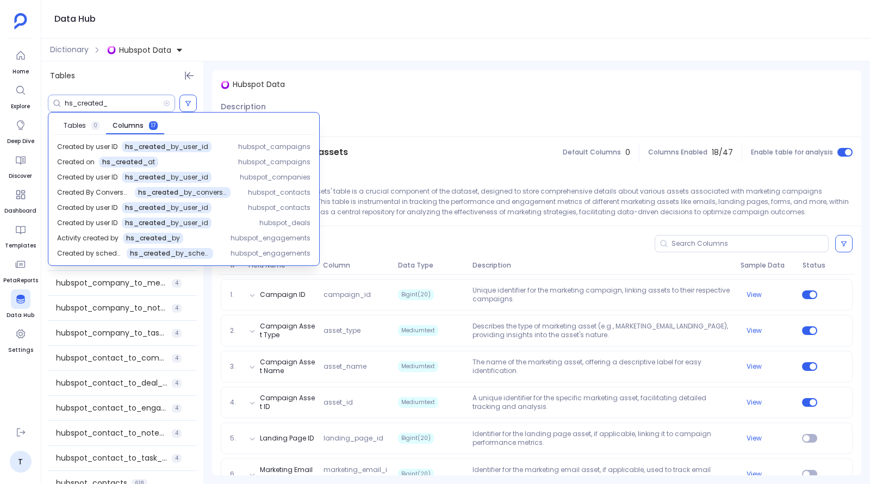 The width and height of the screenshot is (870, 484). Describe the element at coordinates (111, 458) in the screenshot. I see `span: hubspot_contact_to_task_association` at that location.